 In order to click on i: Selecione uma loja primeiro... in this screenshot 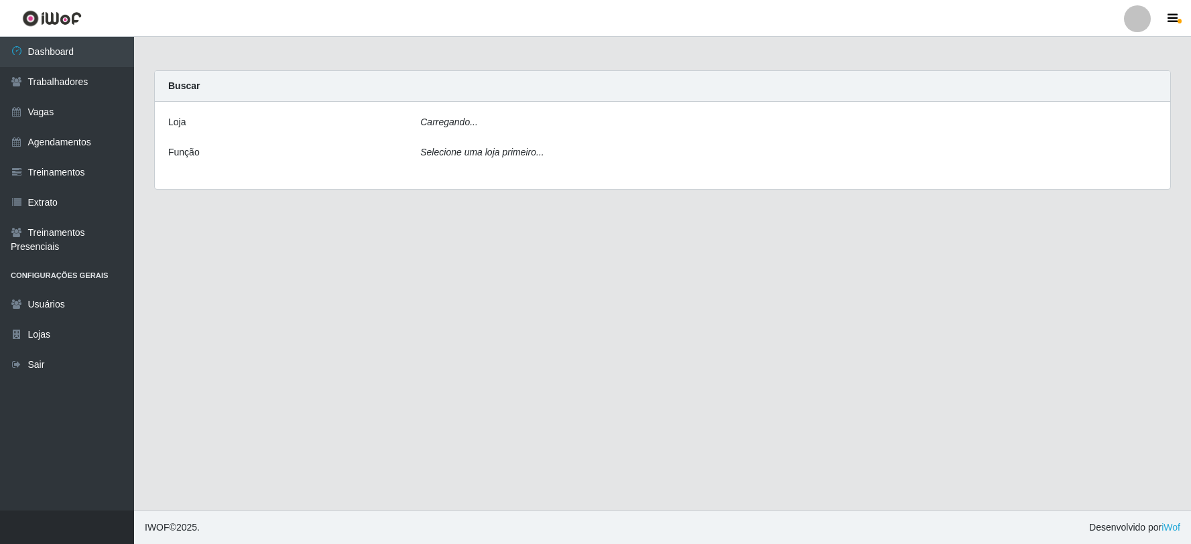, I will do `click(482, 152)`.